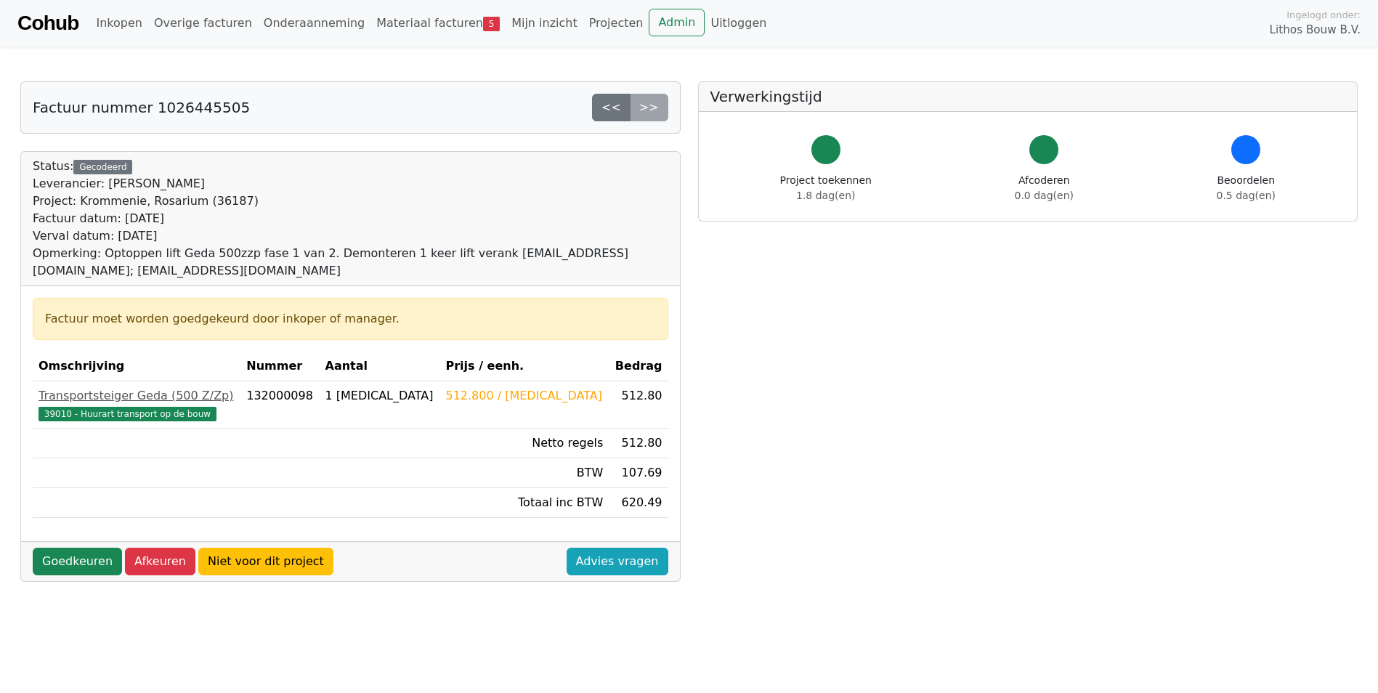 This screenshot has width=1378, height=693. Describe the element at coordinates (544, 23) in the screenshot. I see `a: Mijn inzicht` at that location.